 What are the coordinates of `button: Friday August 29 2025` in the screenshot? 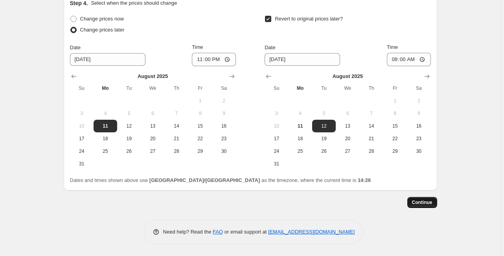 It's located at (395, 151).